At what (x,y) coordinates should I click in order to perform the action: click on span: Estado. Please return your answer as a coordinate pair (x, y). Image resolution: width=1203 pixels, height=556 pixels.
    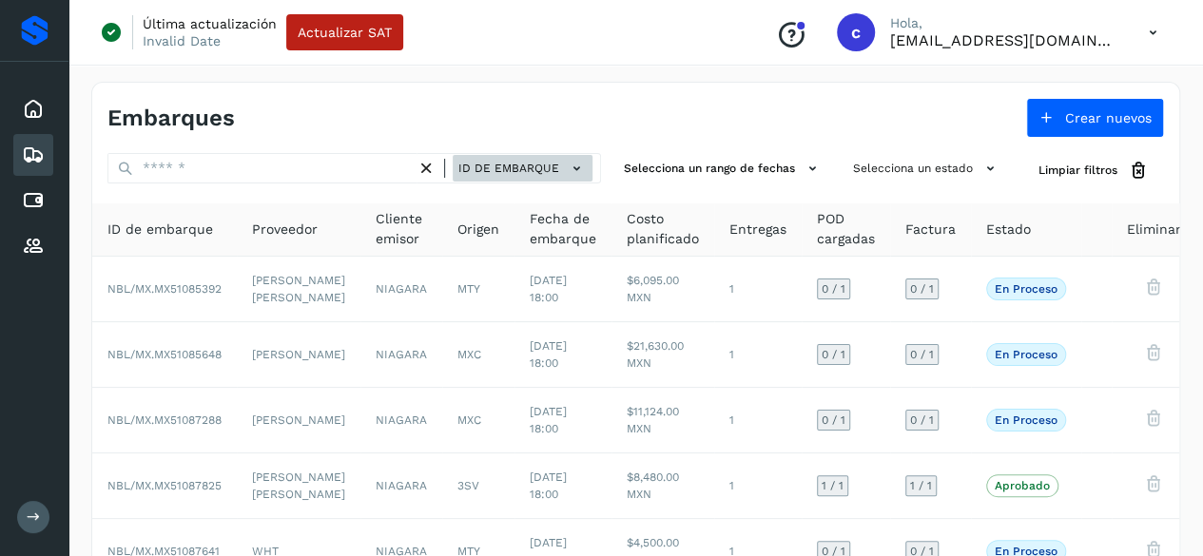
    Looking at the image, I should click on (1008, 229).